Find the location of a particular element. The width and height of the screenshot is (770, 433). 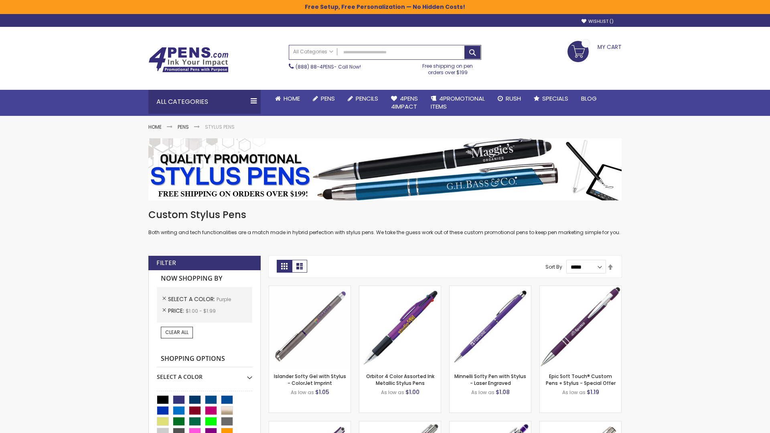

img: Minnelli Softy Pen with Stylus - Laser Engraved-Purple is located at coordinates (490, 326).